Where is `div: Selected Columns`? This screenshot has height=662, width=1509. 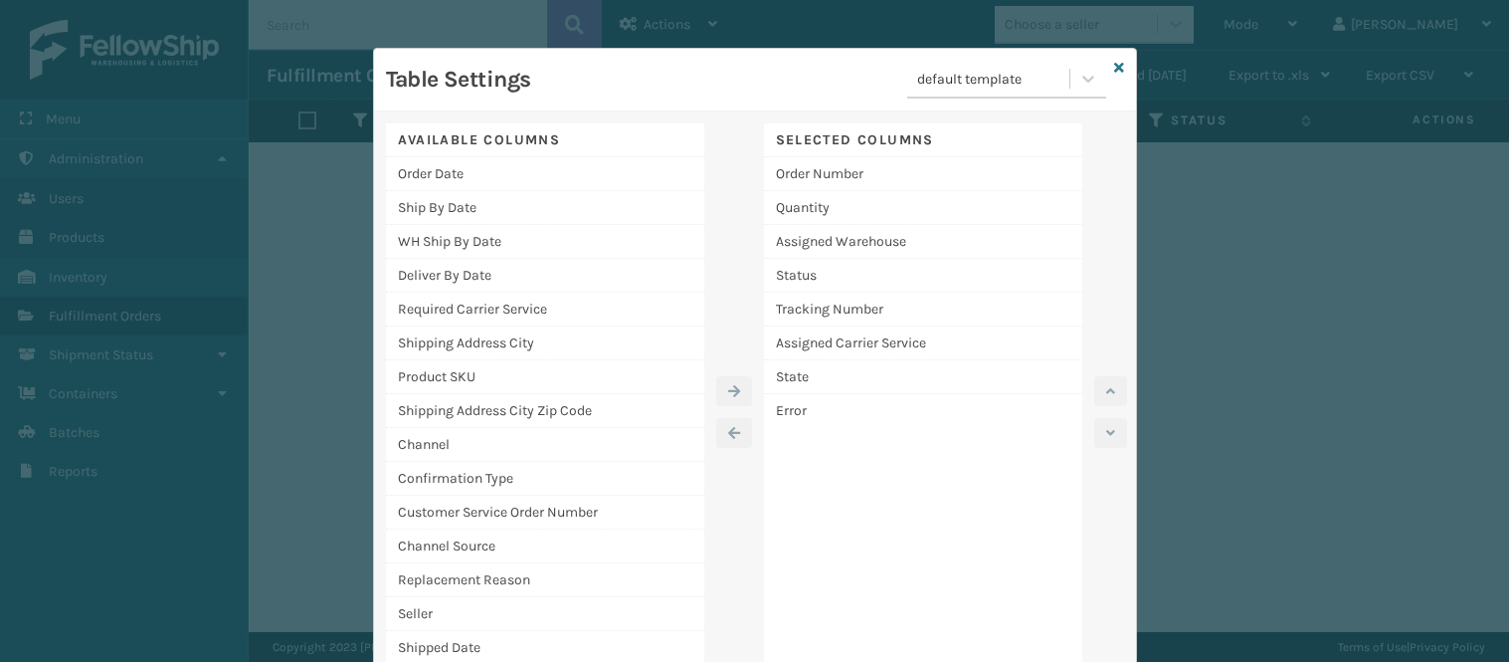
div: Selected Columns is located at coordinates (923, 140).